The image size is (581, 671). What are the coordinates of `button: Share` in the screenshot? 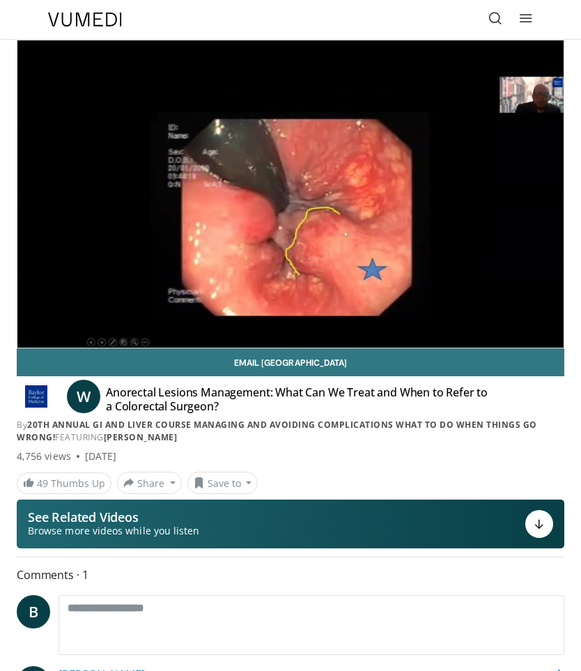 It's located at (149, 483).